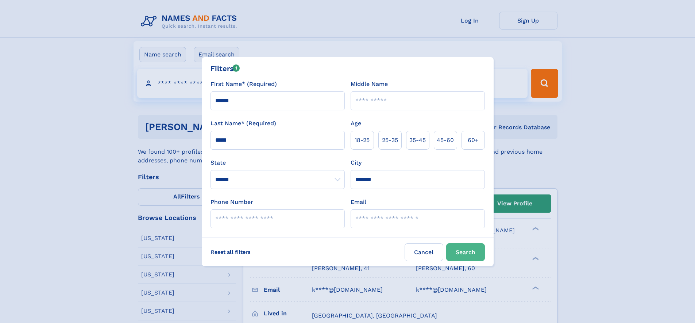 This screenshot has height=323, width=695. Describe the element at coordinates (230, 252) in the screenshot. I see `label: Reset all filters` at that location.